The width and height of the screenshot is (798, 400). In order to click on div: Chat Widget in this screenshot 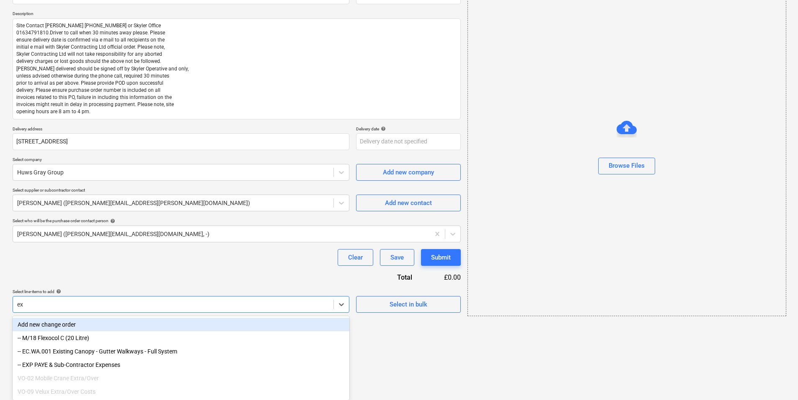, I will do `click(777, 380)`.